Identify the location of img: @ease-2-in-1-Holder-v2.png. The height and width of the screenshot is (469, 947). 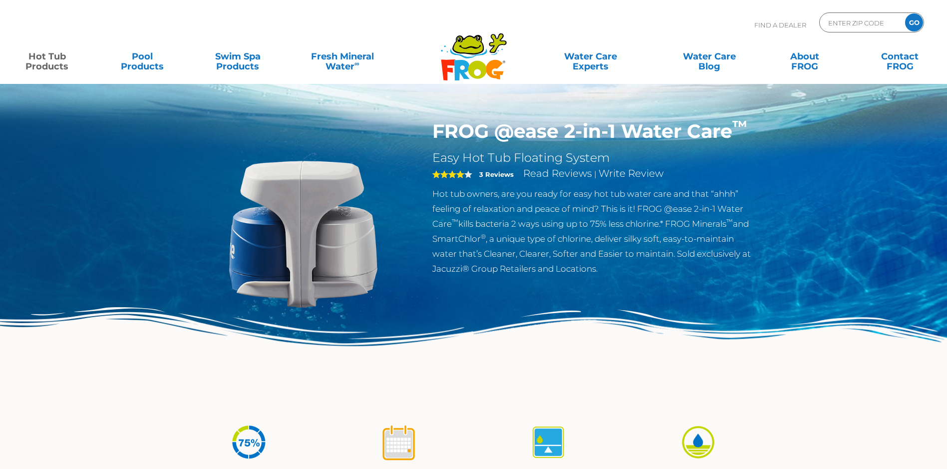
(304, 234).